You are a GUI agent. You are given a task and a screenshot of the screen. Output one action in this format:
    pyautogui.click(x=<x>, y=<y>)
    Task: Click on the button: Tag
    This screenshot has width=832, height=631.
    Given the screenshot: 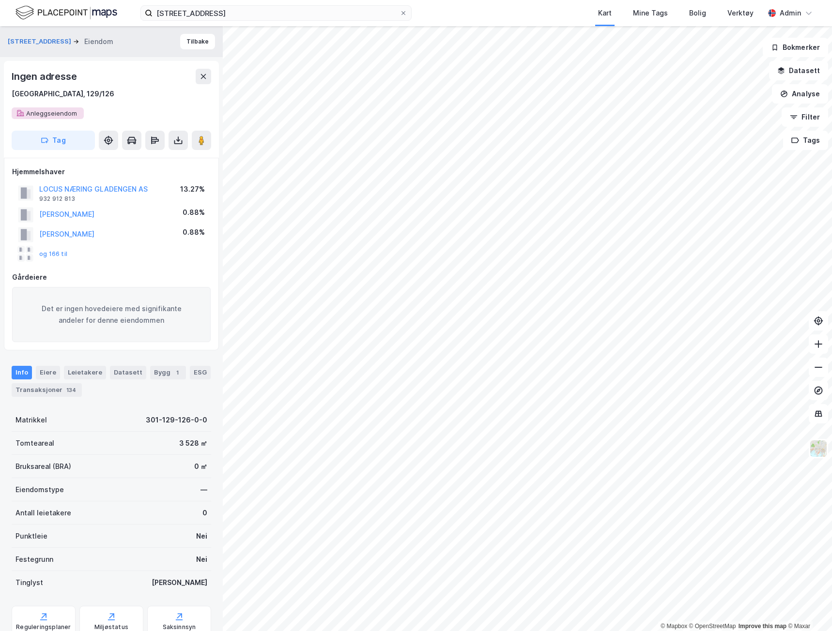 What is the action you would take?
    pyautogui.click(x=53, y=140)
    